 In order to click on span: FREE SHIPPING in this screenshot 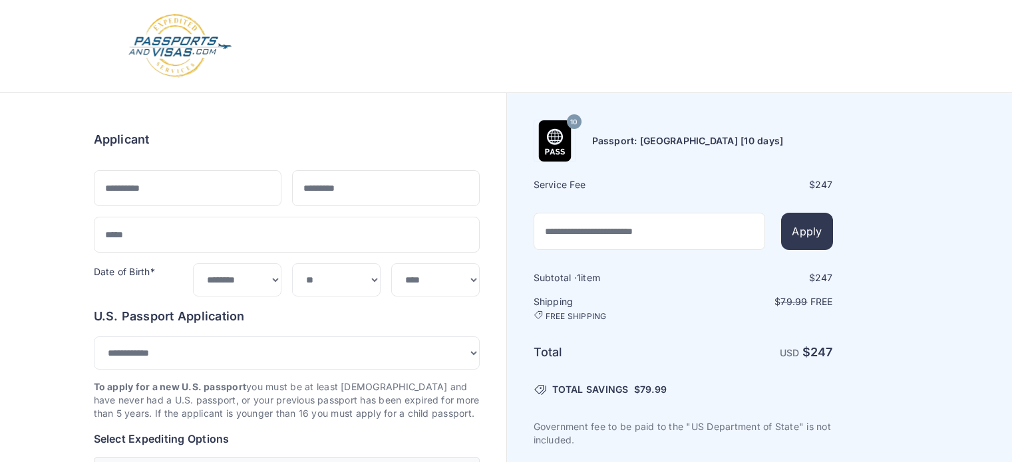, I will do `click(576, 317)`.